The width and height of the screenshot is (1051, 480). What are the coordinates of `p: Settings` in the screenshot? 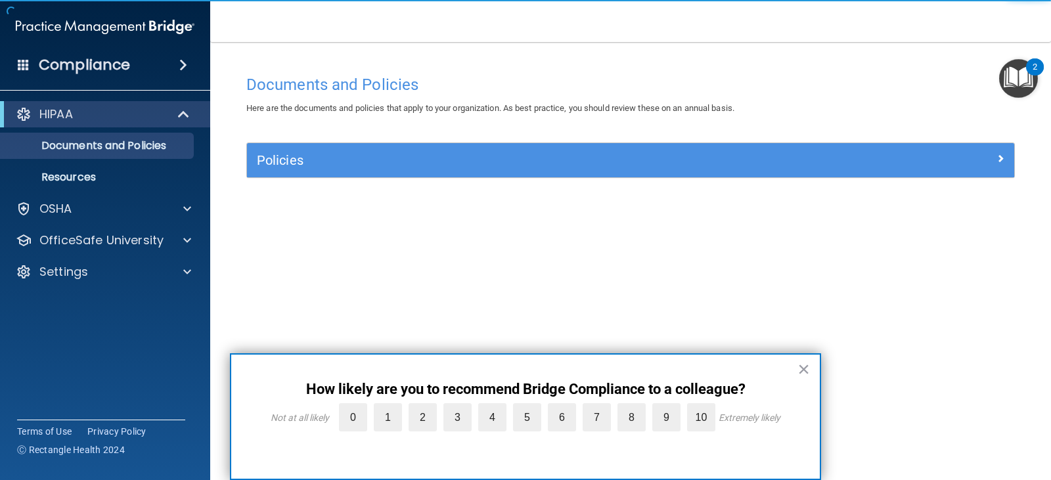 It's located at (64, 272).